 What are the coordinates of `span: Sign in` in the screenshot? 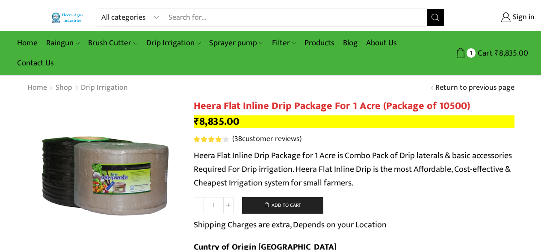 It's located at (523, 18).